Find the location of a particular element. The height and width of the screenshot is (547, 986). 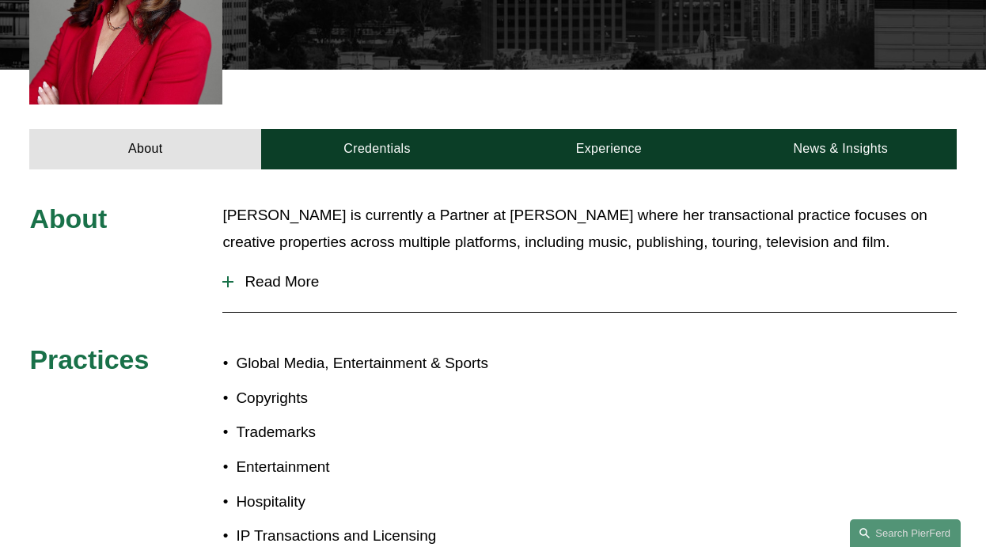

span: Read More is located at coordinates (594, 282).